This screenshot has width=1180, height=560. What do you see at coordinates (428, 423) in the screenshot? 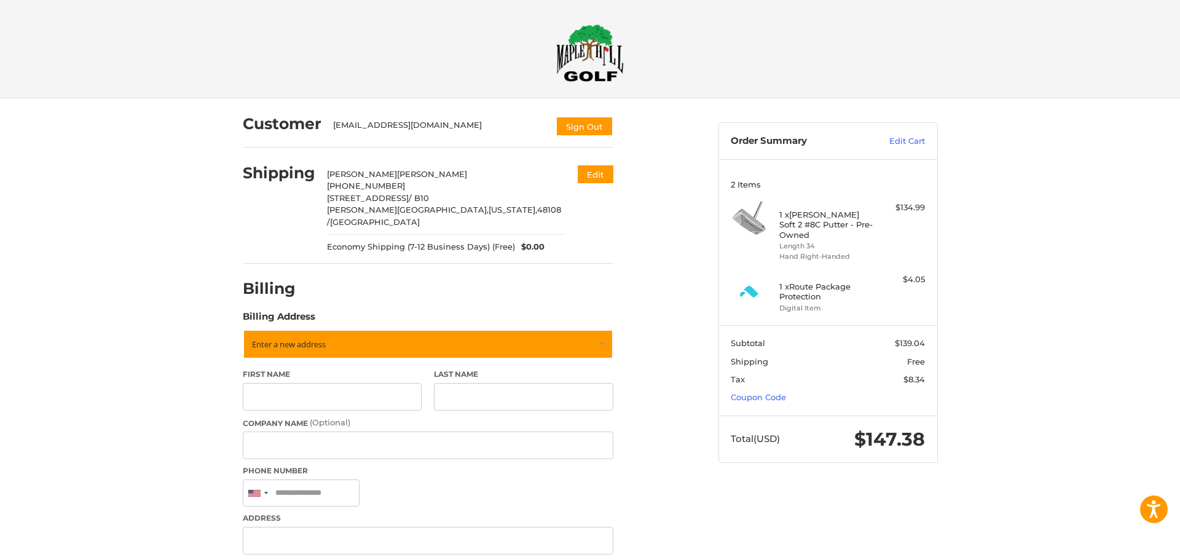
I see `label: Company Name` at bounding box center [428, 423].